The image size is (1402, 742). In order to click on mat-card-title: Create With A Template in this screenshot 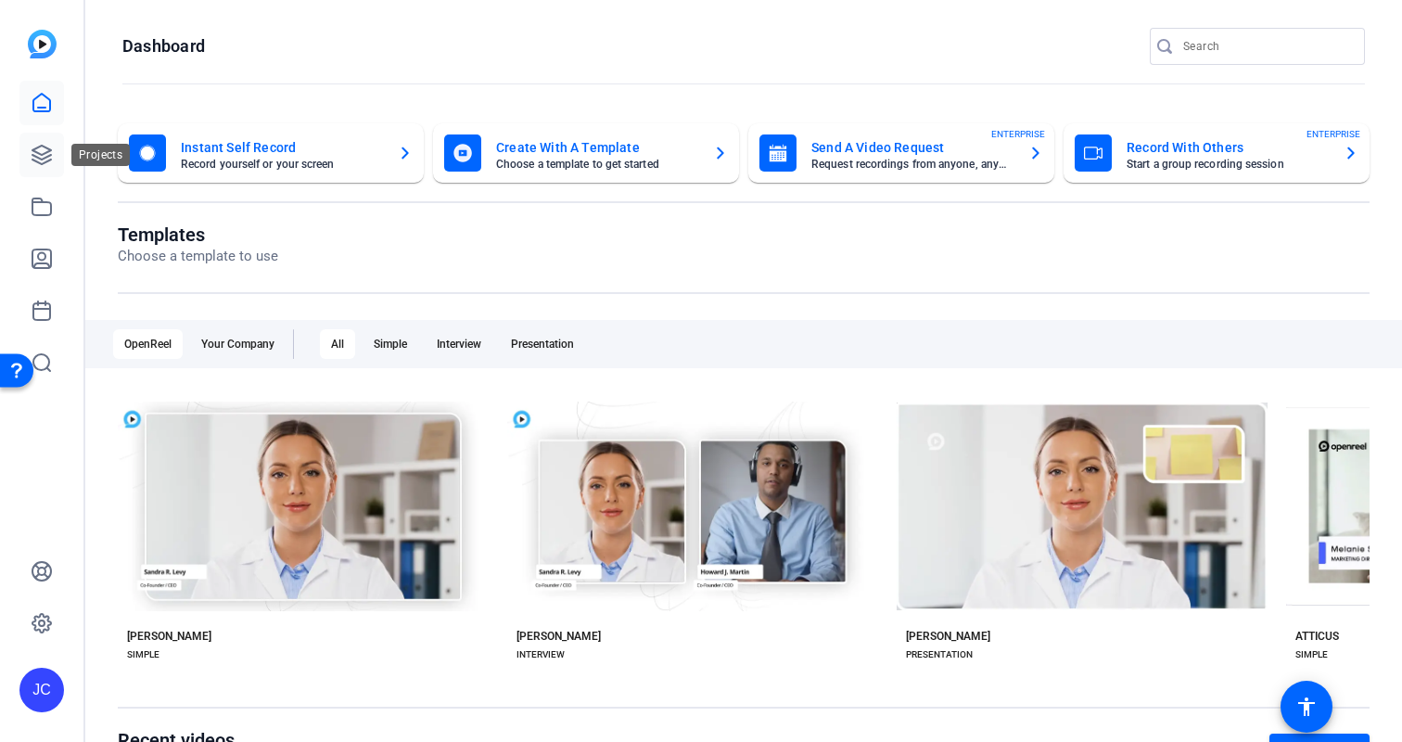, I will do `click(597, 147)`.